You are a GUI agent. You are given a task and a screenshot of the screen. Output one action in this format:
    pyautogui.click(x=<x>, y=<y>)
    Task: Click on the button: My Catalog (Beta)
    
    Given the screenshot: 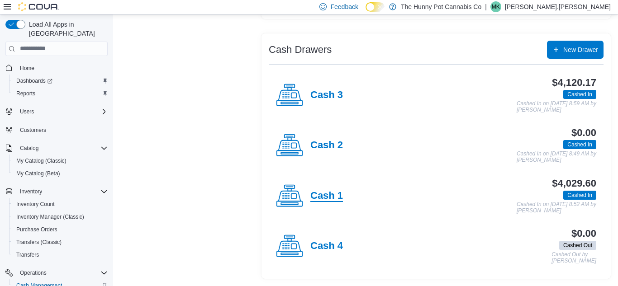 What is the action you would take?
    pyautogui.click(x=60, y=174)
    